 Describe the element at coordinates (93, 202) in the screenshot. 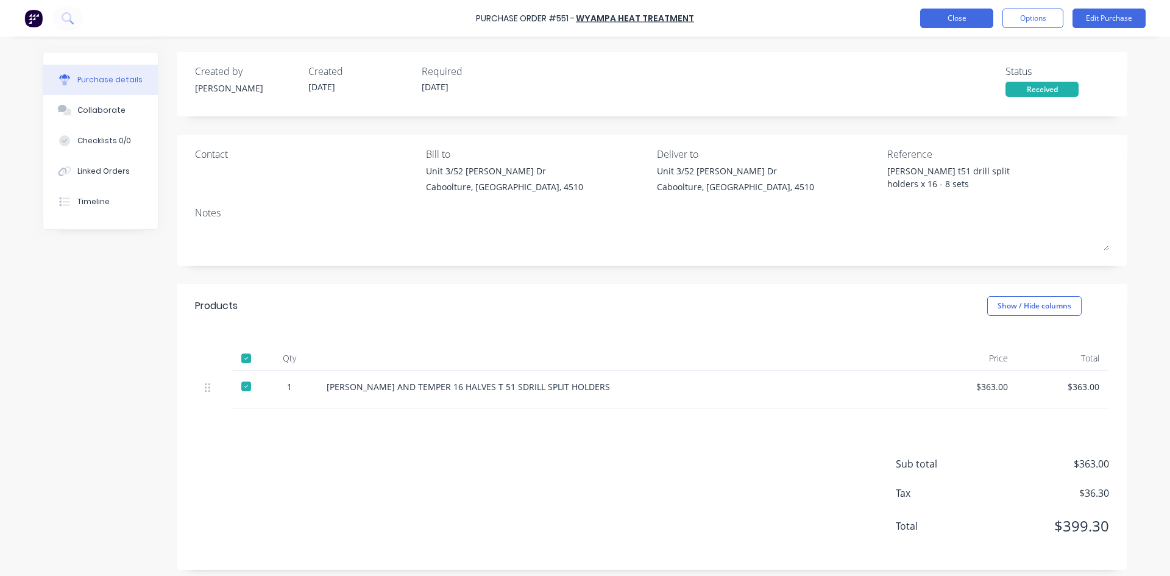

I see `div: Timeline` at that location.